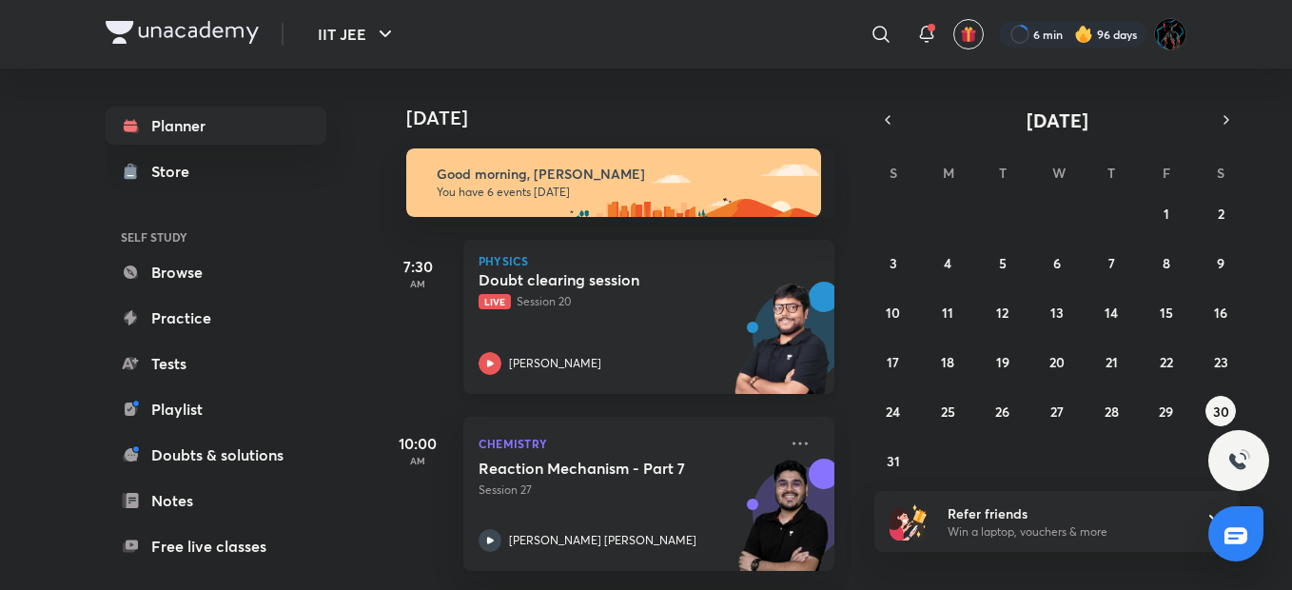 The width and height of the screenshot is (1292, 590). Describe the element at coordinates (357, 34) in the screenshot. I see `button: IIT JEE` at that location.